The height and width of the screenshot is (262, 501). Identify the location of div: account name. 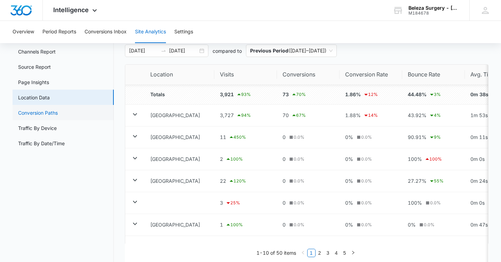
(434, 8).